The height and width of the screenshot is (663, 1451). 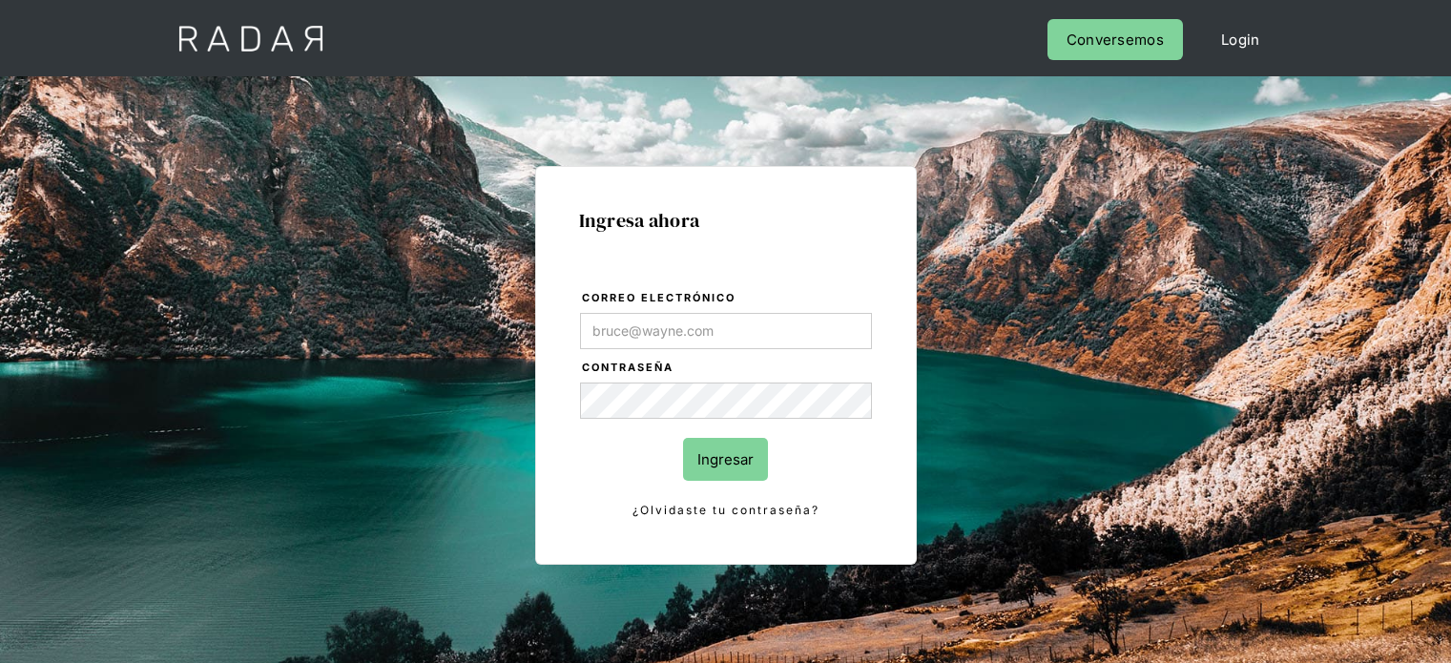 What do you see at coordinates (727, 299) in the screenshot?
I see `label: Correo electrónico` at bounding box center [727, 299].